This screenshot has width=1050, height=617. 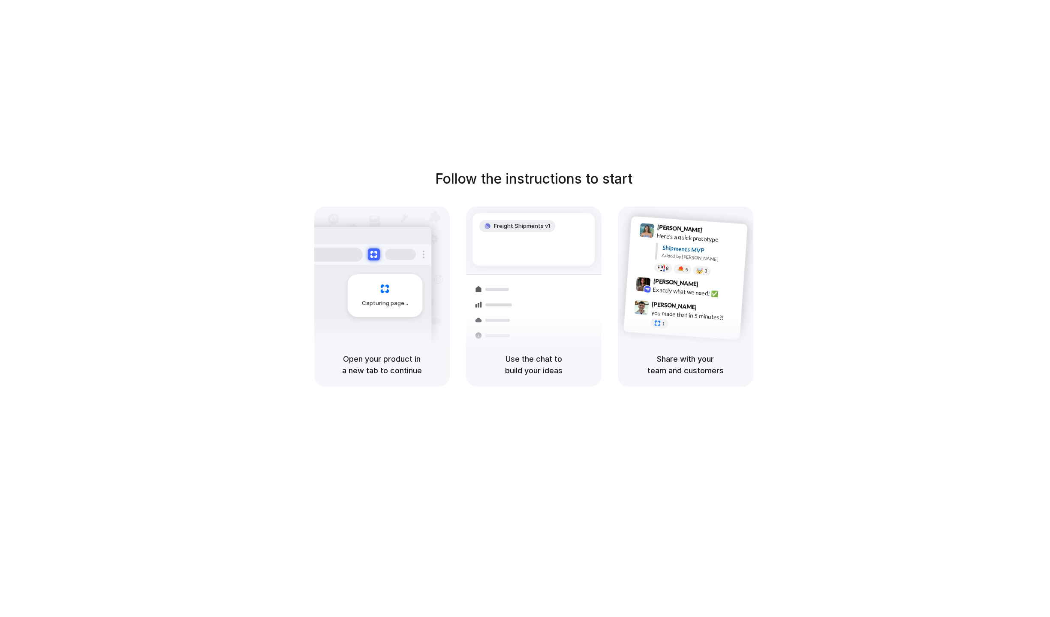 I want to click on span: Freight Shipments v1, so click(x=522, y=226).